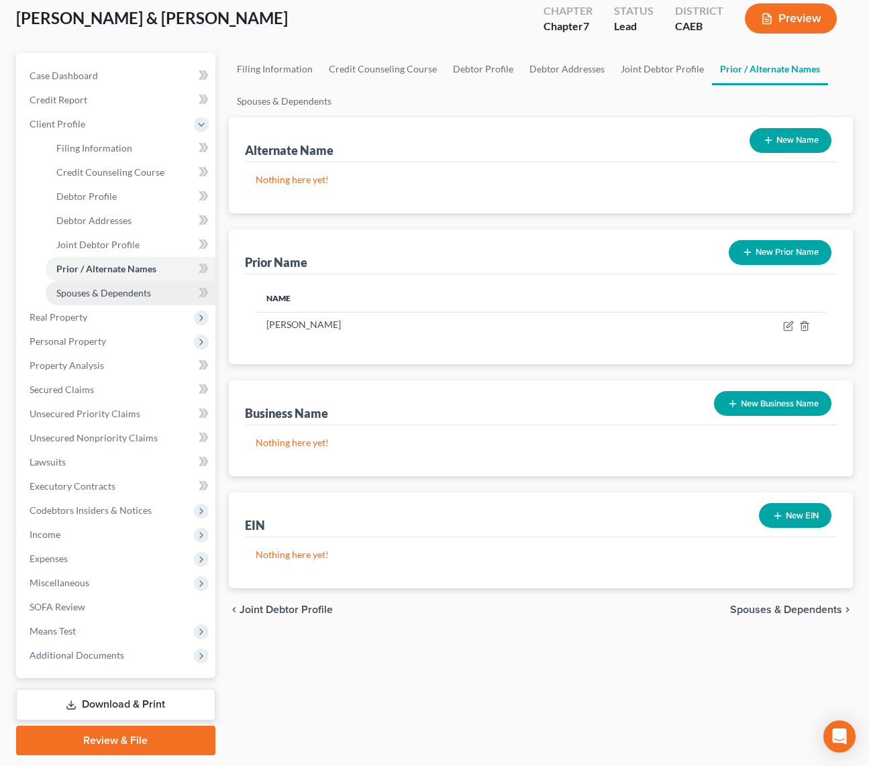 The image size is (869, 766). Describe the element at coordinates (57, 606) in the screenshot. I see `span: SOFA Review` at that location.